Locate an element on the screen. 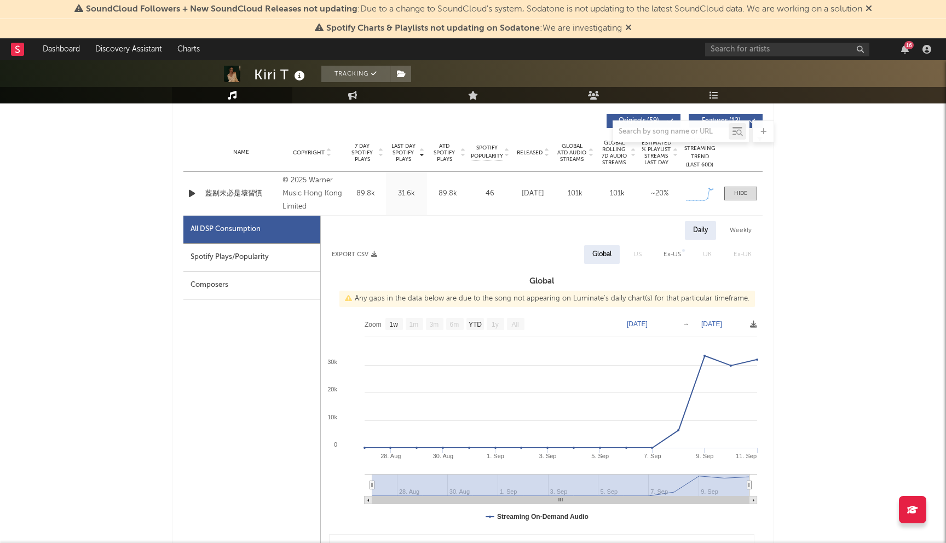 This screenshot has height=543, width=946. div: Ex-US is located at coordinates (672, 255).